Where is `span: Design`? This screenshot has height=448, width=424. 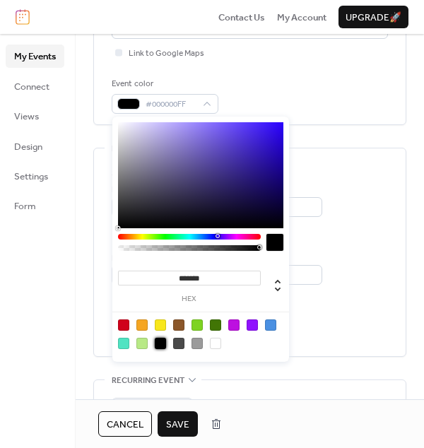
span: Design is located at coordinates (28, 147).